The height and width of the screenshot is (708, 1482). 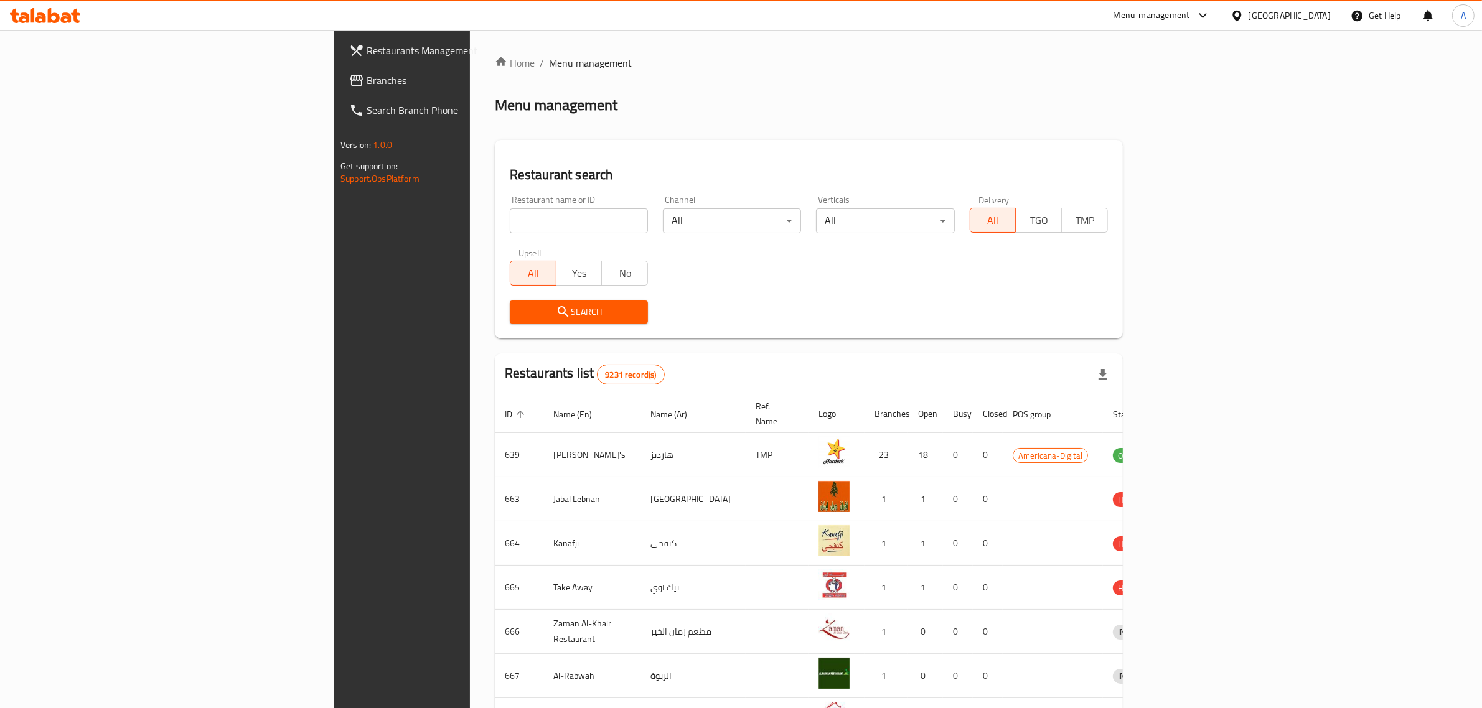 What do you see at coordinates (556, 105) in the screenshot?
I see `h2: Menu management` at bounding box center [556, 105].